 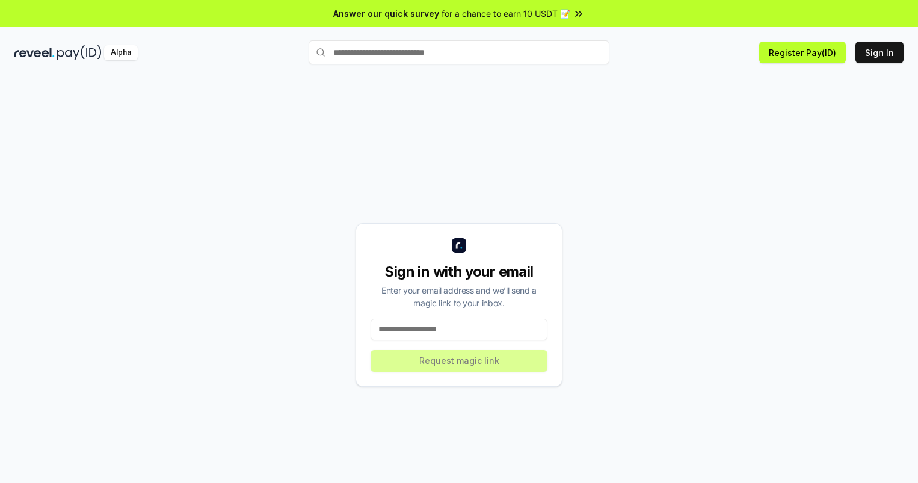 I want to click on div: Sign in with your email, so click(x=459, y=272).